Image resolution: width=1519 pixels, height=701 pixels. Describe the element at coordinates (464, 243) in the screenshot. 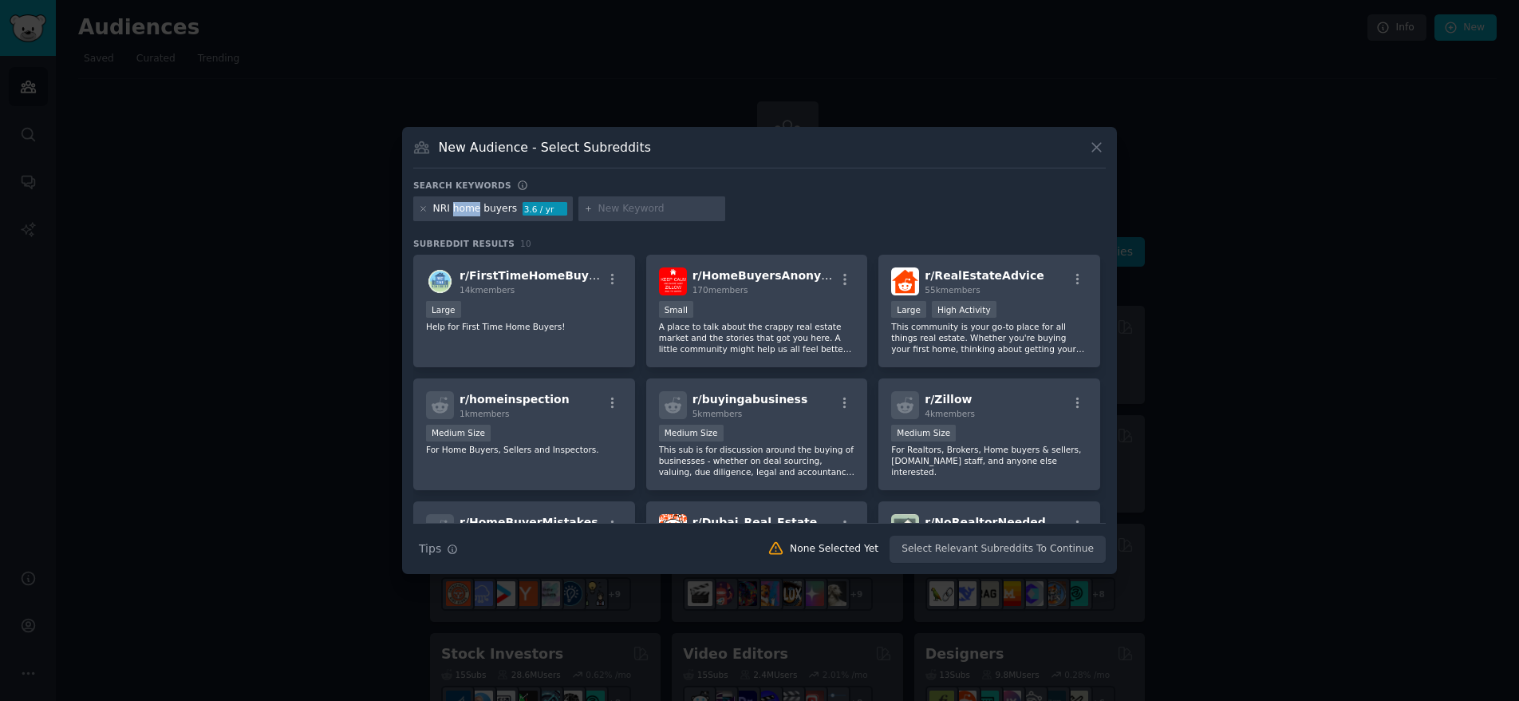

I see `span: Subreddit Results` at that location.